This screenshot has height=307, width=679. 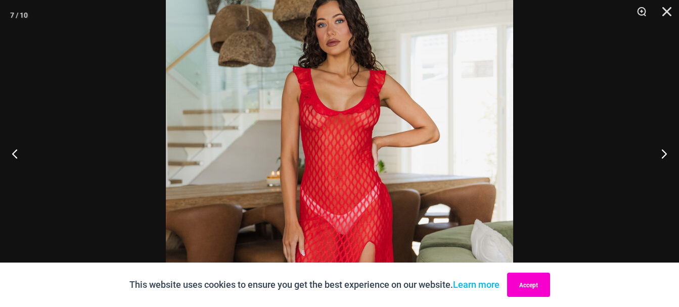 What do you see at coordinates (314, 285) in the screenshot?
I see `p: This website uses cookies to ensure you get the best experience on our website.` at bounding box center [314, 285].